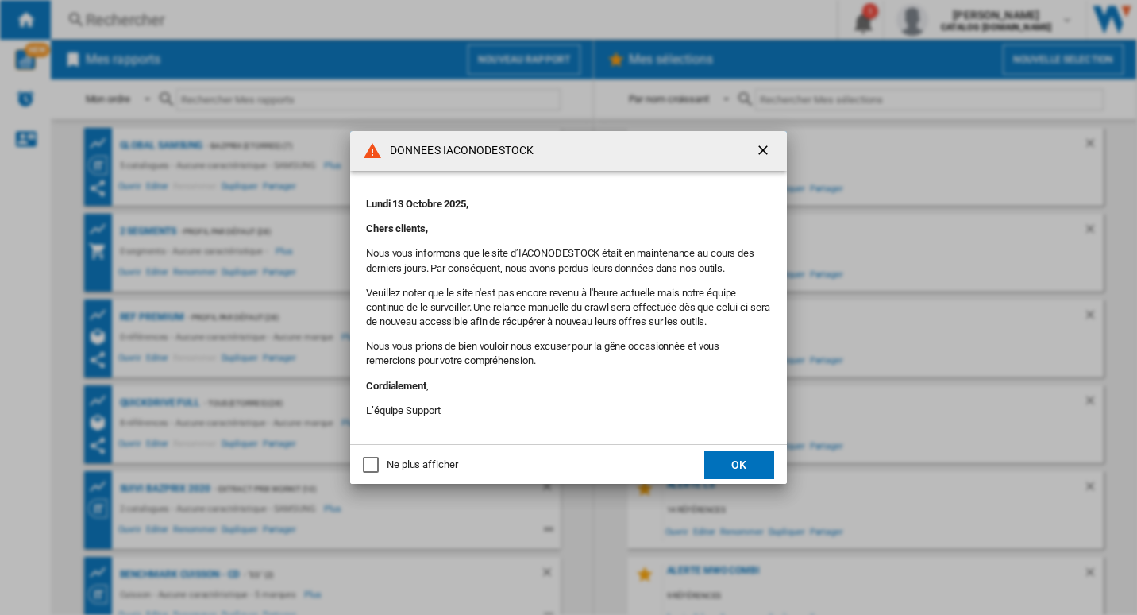 The width and height of the screenshot is (1137, 615). I want to click on div: Ne plus afficher, so click(422, 465).